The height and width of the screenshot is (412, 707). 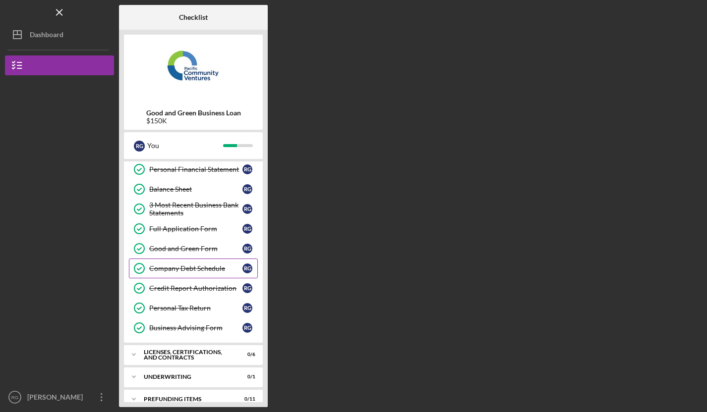 What do you see at coordinates (59, 35) in the screenshot?
I see `a: Dashboard` at bounding box center [59, 35].